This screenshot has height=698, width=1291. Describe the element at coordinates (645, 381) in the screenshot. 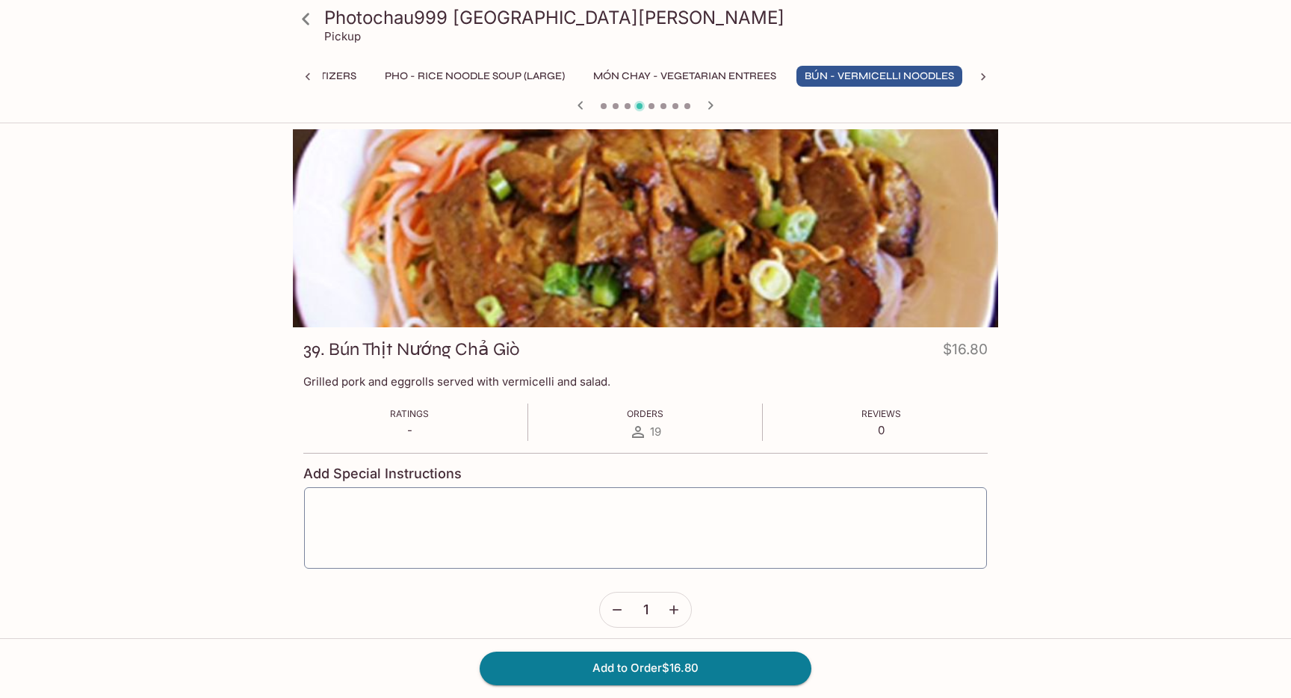

I see `p: Grilled pork and eggrolls served with vermicelli and salad.` at that location.